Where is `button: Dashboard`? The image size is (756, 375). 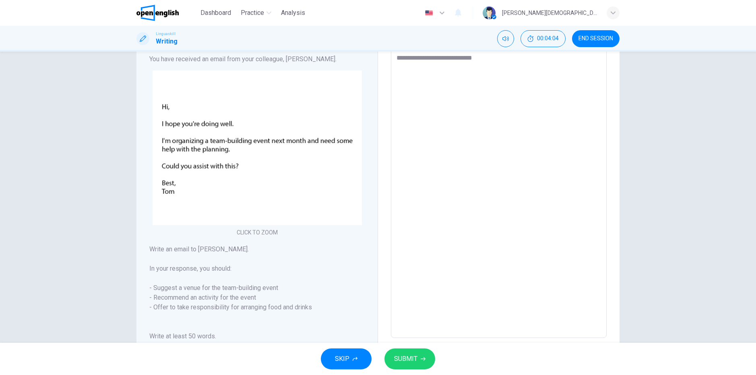
button: Dashboard is located at coordinates (216, 13).